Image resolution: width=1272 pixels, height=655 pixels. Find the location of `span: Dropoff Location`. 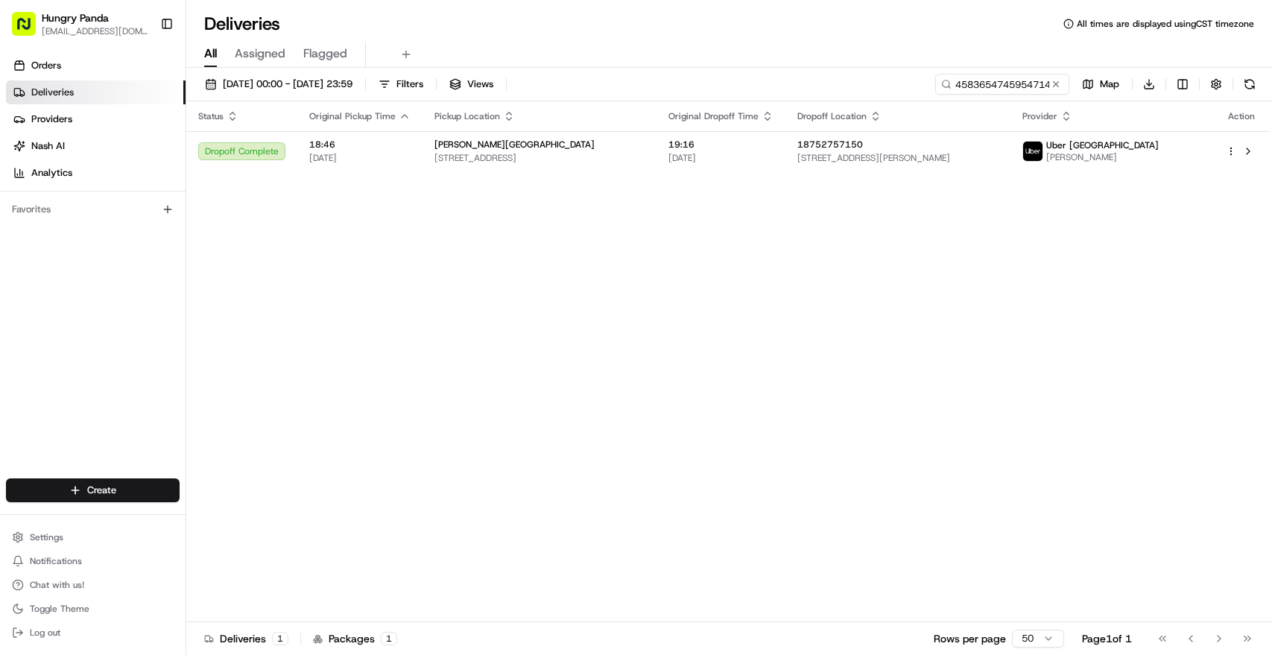

span: Dropoff Location is located at coordinates (832, 116).